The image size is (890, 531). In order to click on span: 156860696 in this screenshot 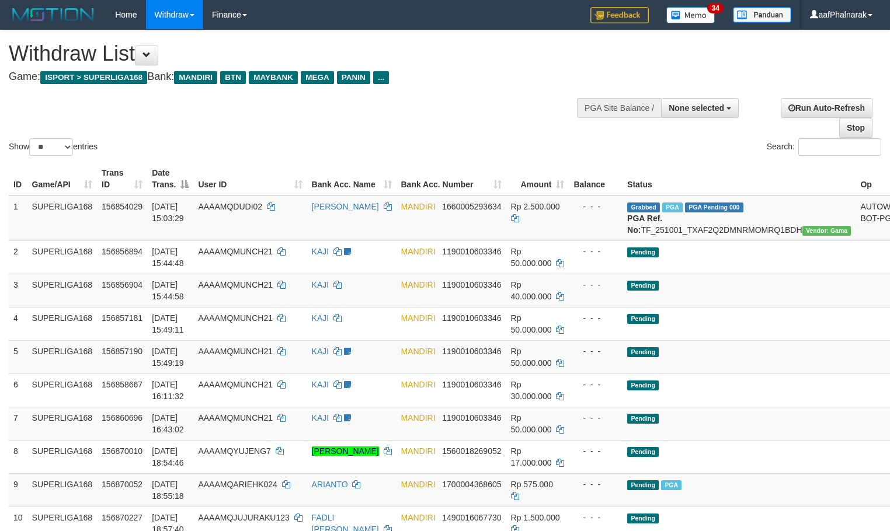, I will do `click(122, 418)`.